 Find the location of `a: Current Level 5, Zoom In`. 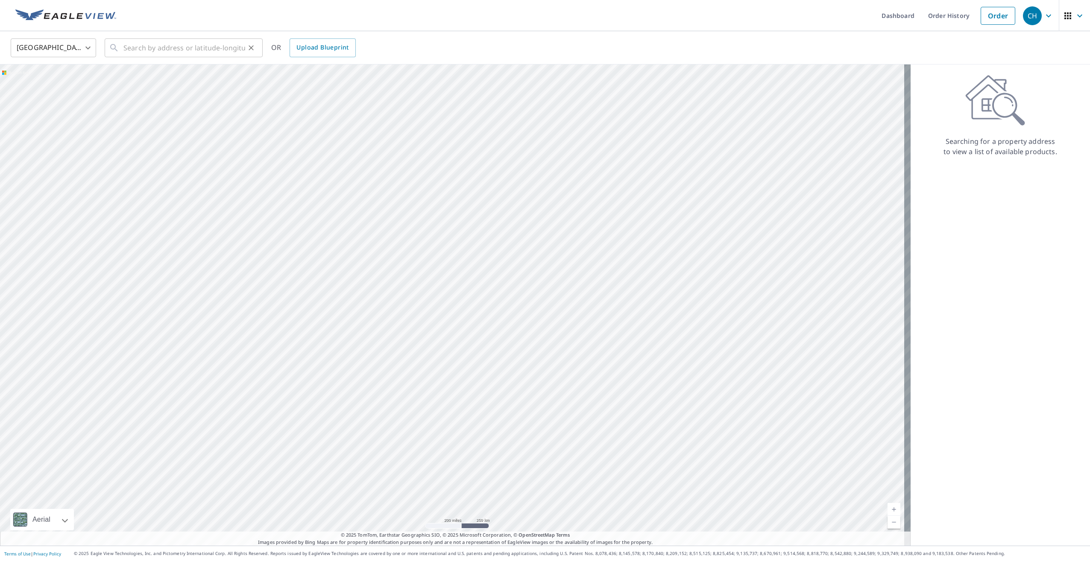

a: Current Level 5, Zoom In is located at coordinates (894, 510).